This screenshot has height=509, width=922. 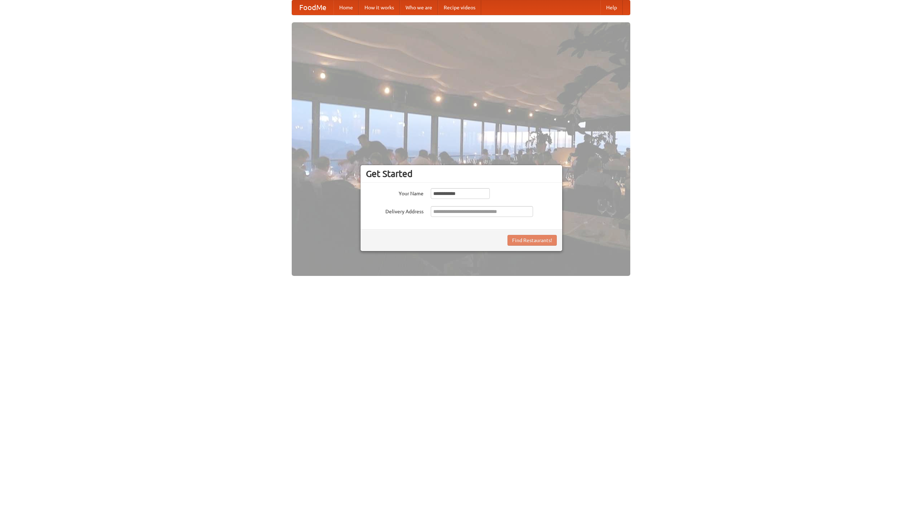 I want to click on label: Delivery Address, so click(x=395, y=211).